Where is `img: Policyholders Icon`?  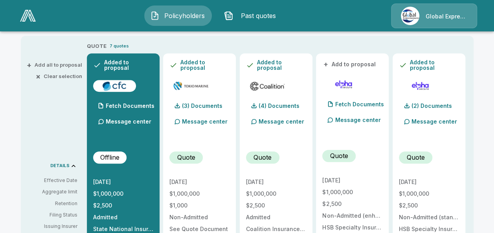 img: Policyholders Icon is located at coordinates (155, 16).